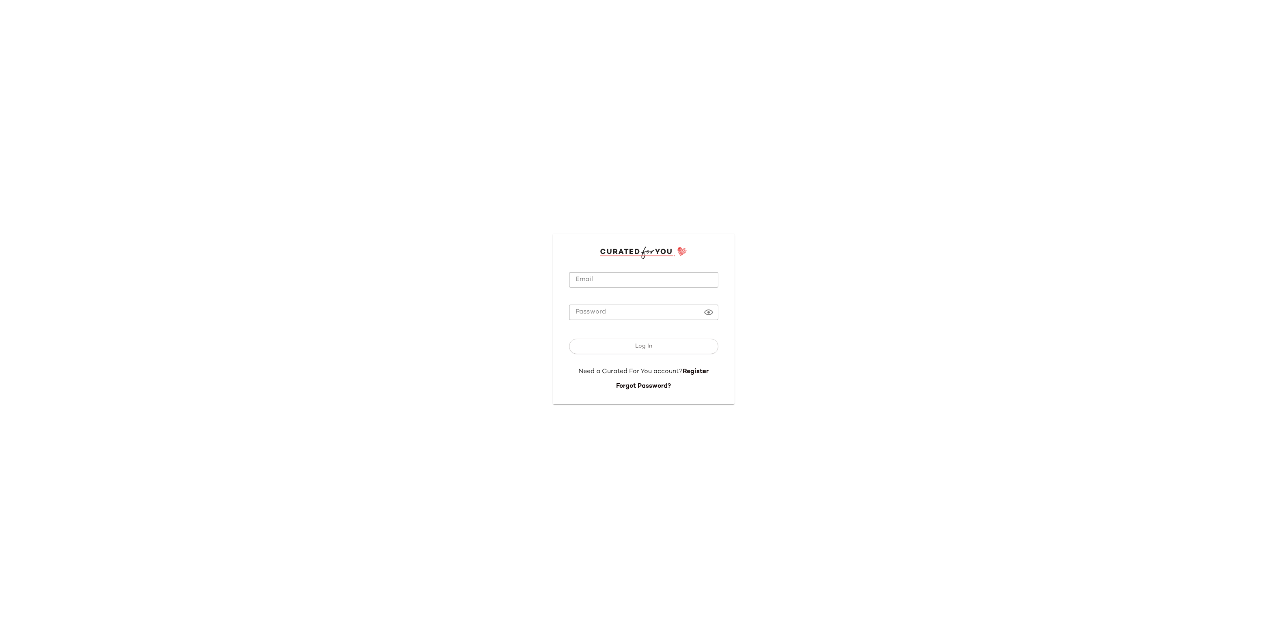 The height and width of the screenshot is (638, 1287). What do you see at coordinates (643, 346) in the screenshot?
I see `span: Log In` at bounding box center [643, 346].